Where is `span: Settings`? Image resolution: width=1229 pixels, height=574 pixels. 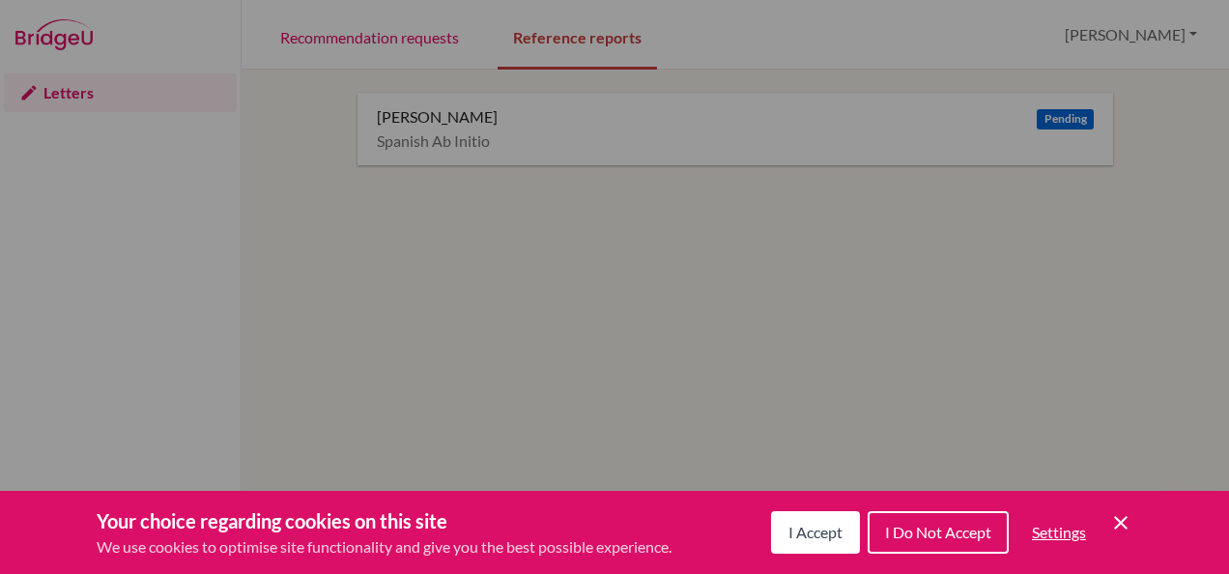 span: Settings is located at coordinates (1059, 531).